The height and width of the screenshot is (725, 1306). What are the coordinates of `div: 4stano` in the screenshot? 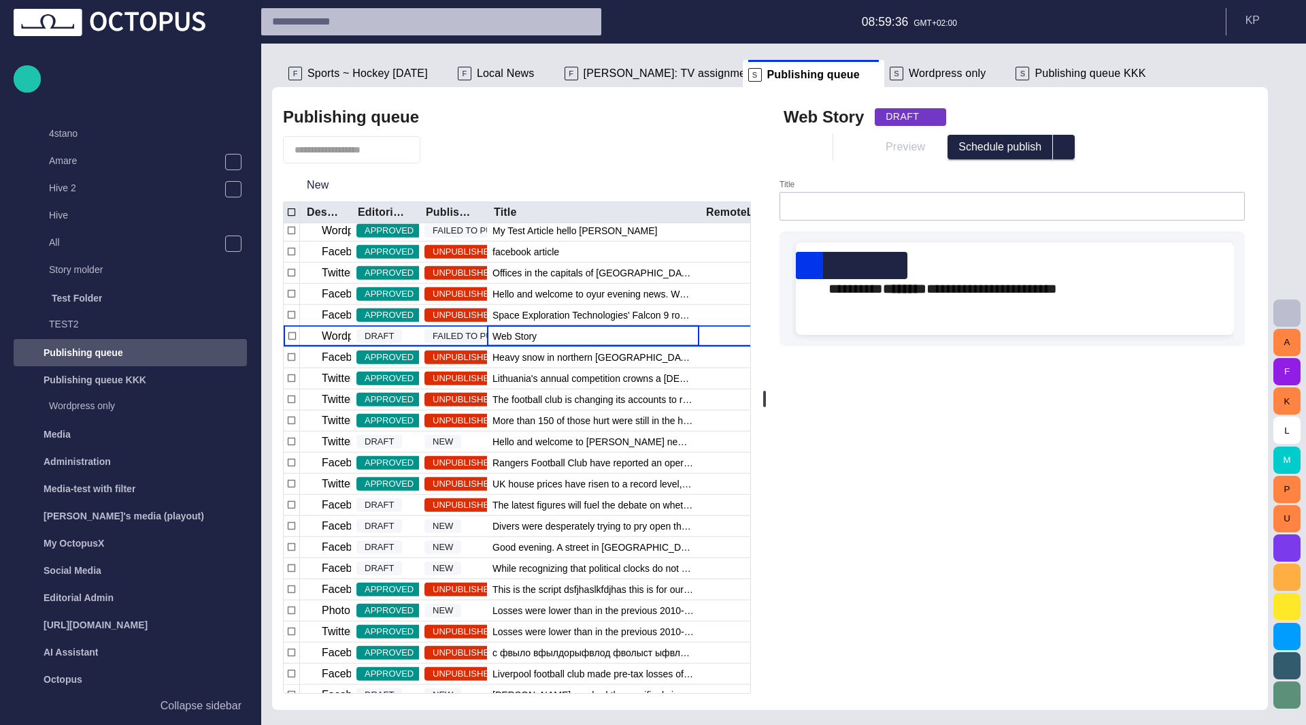 It's located at (134, 135).